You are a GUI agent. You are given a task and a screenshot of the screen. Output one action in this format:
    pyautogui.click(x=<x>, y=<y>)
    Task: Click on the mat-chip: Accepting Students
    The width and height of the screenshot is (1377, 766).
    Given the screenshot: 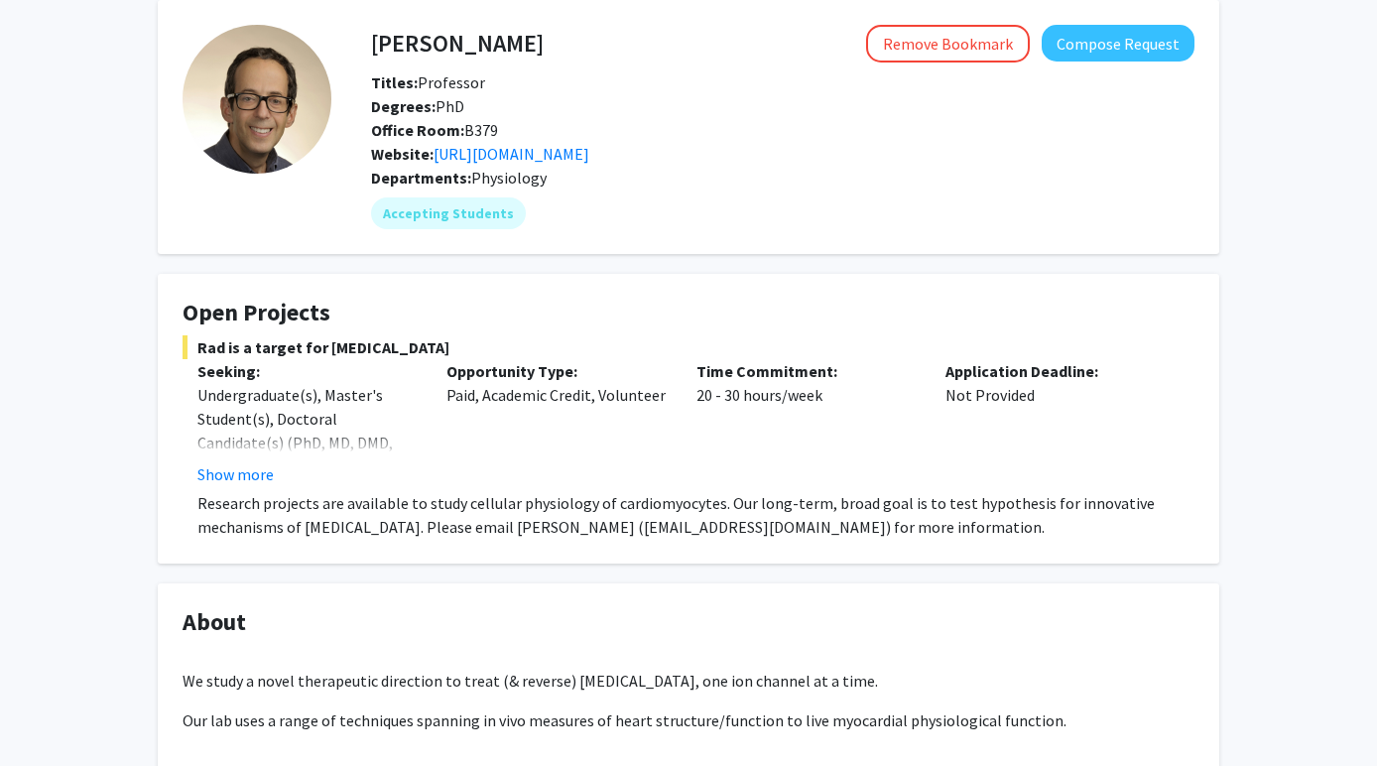 What is the action you would take?
    pyautogui.click(x=448, y=213)
    